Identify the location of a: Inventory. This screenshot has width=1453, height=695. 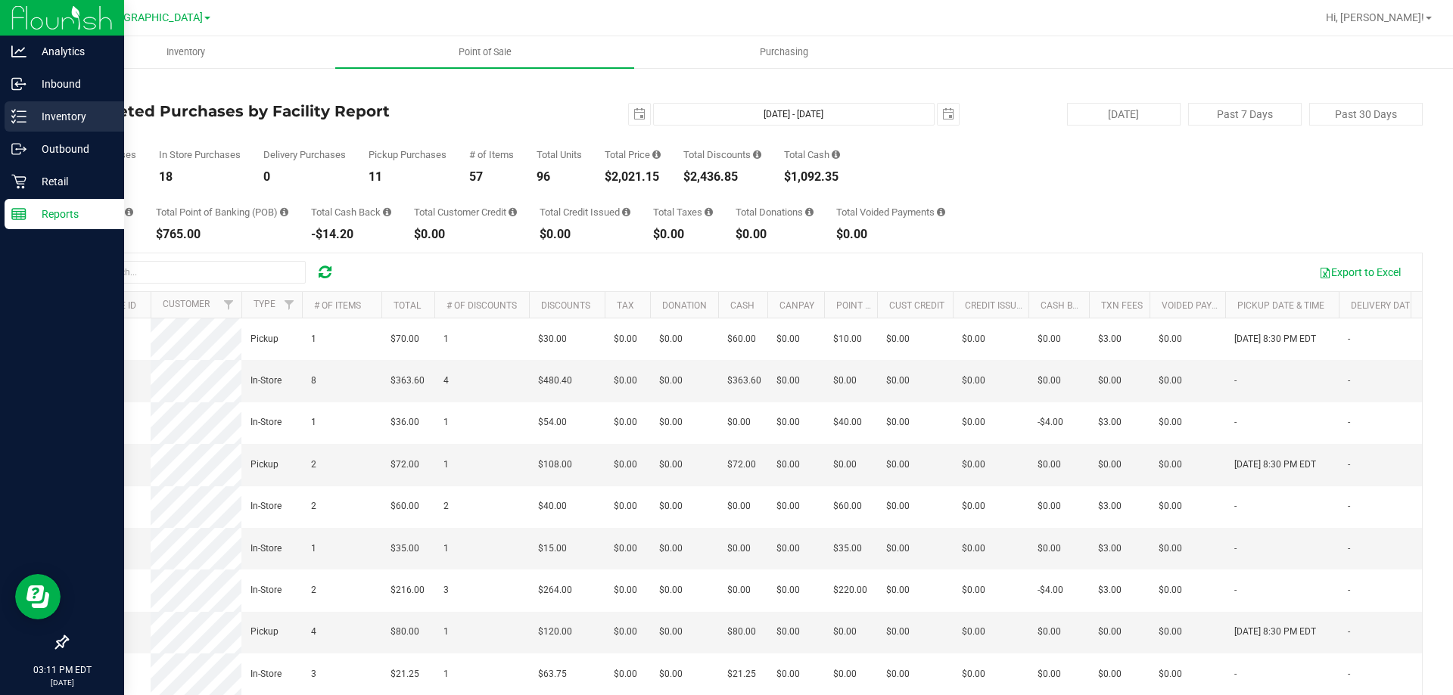
(185, 52).